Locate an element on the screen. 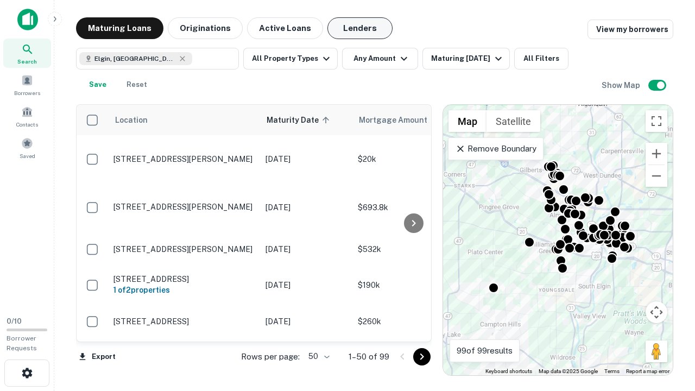 The width and height of the screenshot is (695, 391). p: $260k is located at coordinates (412, 322).